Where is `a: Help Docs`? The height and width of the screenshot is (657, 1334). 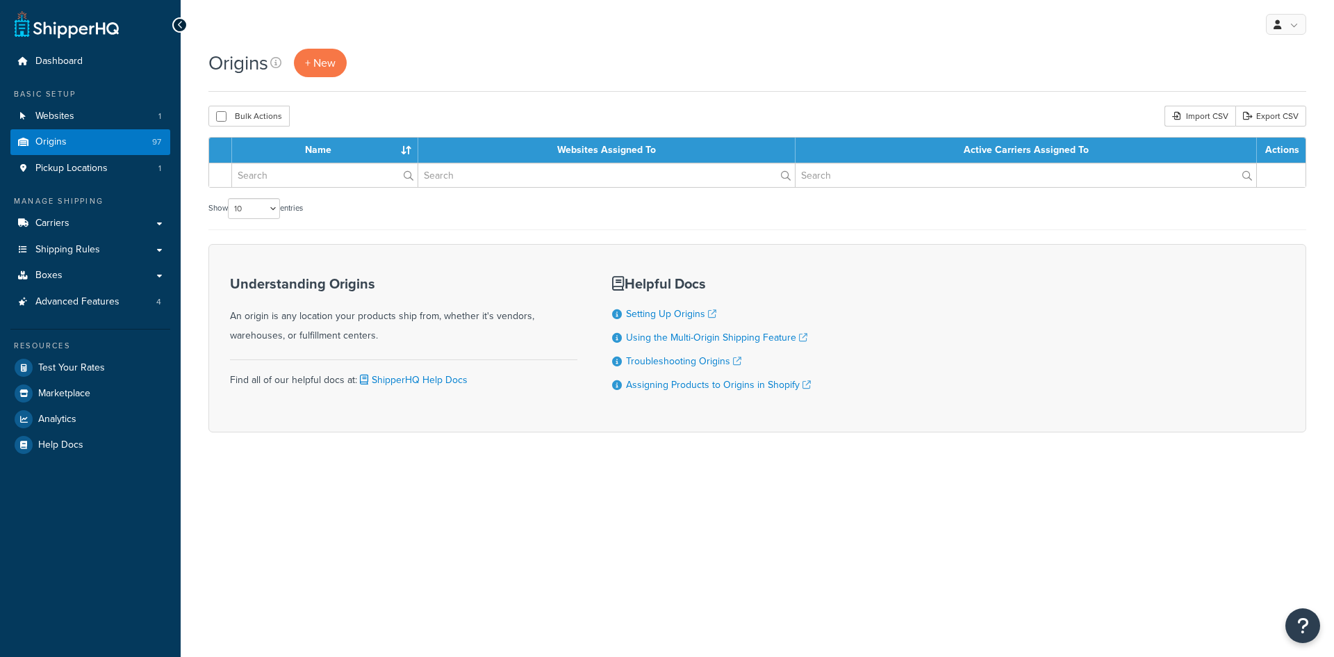
a: Help Docs is located at coordinates (90, 445).